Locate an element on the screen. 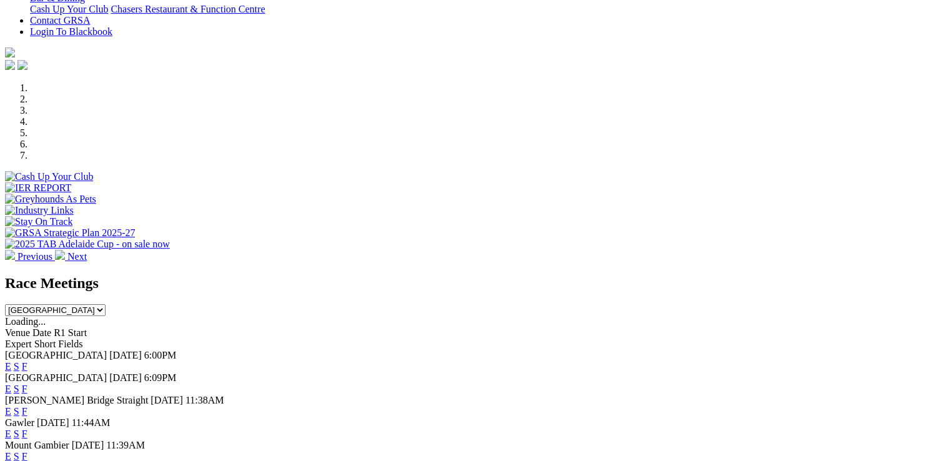 The image size is (950, 461). div: Bar & Dining is located at coordinates (487, 9).